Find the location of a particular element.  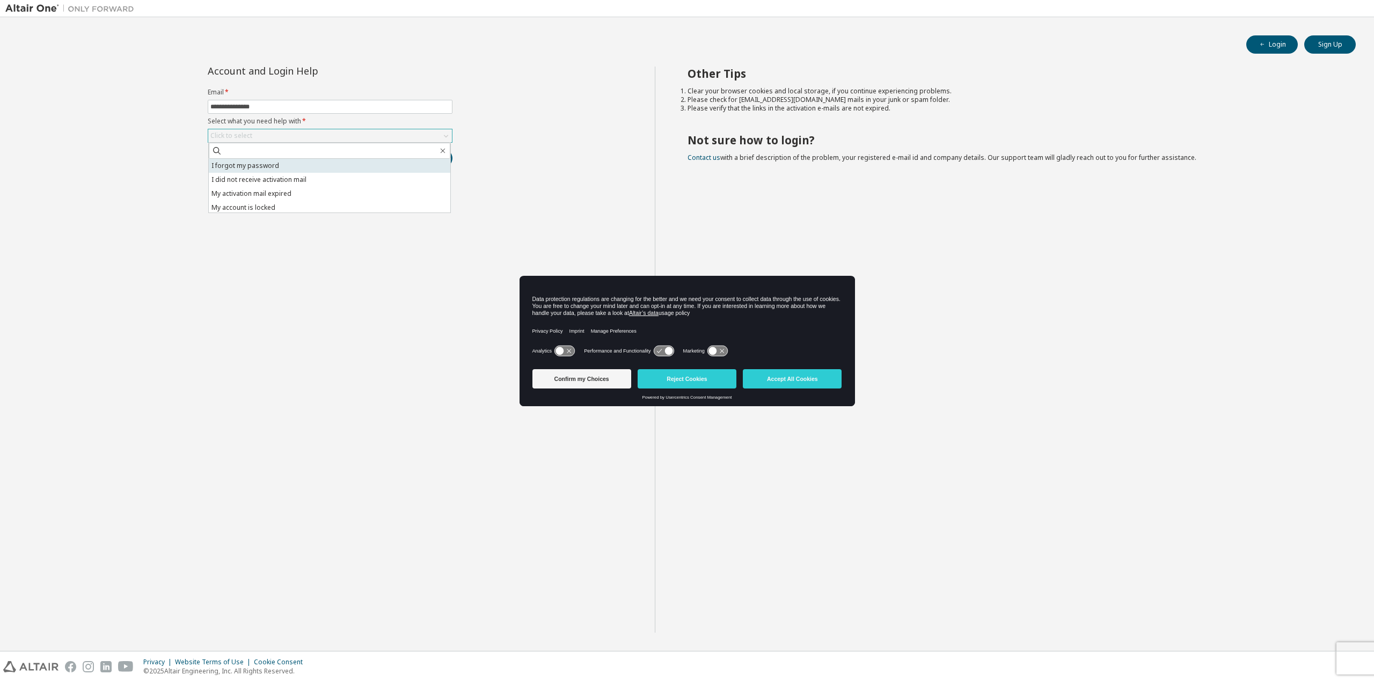

a: Contact us is located at coordinates (704, 157).